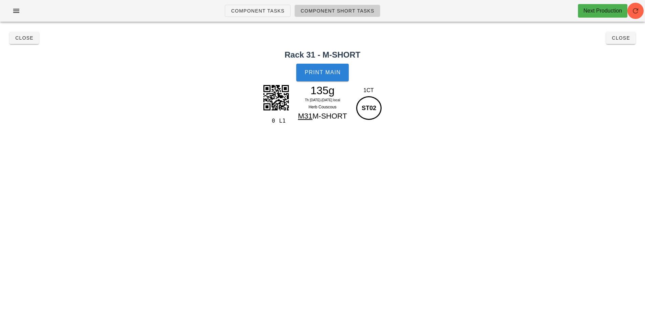 This screenshot has width=645, height=335. I want to click on div: 135g, so click(323, 90).